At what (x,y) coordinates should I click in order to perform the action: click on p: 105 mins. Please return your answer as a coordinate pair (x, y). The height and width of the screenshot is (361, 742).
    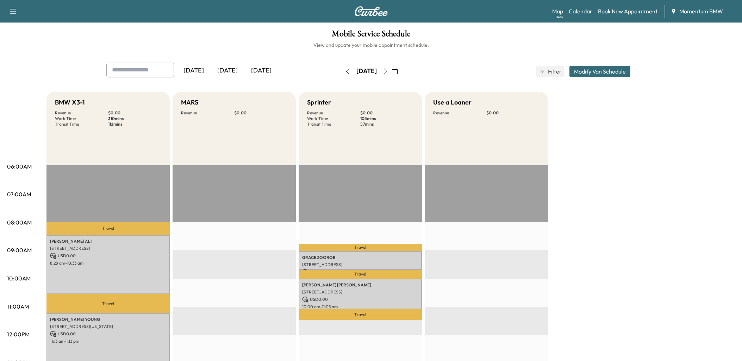
    Looking at the image, I should click on (387, 119).